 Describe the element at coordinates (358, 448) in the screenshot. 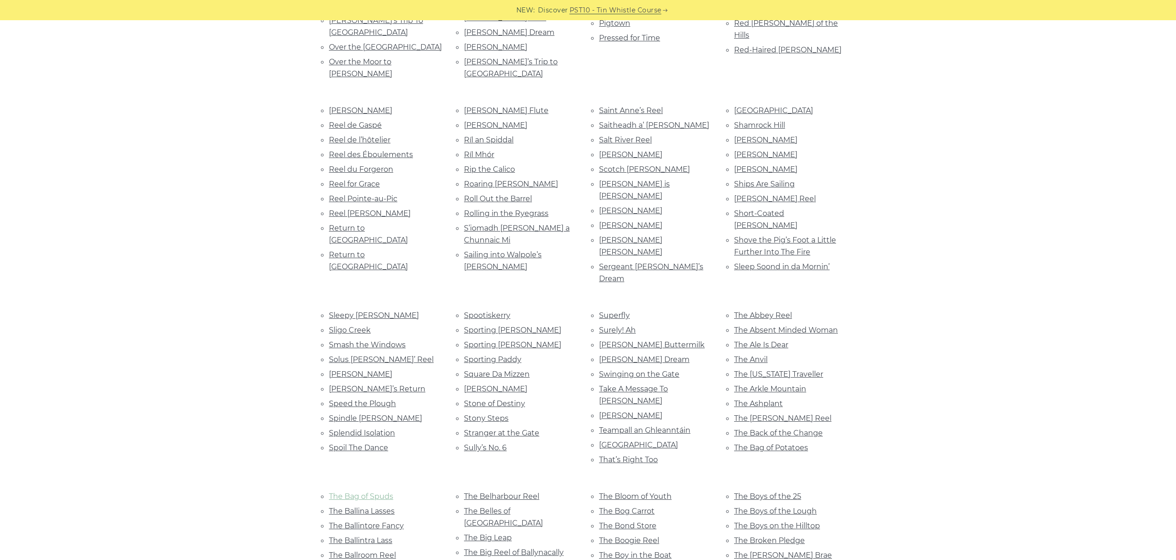

I see `a: Spoil The Dance` at that location.